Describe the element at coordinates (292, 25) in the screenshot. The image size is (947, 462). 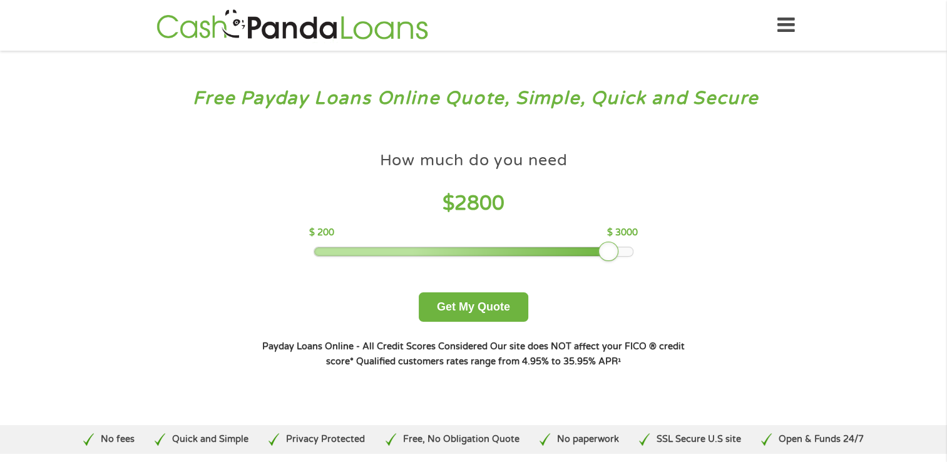
I see `img: GetLoanNow Logo` at that location.